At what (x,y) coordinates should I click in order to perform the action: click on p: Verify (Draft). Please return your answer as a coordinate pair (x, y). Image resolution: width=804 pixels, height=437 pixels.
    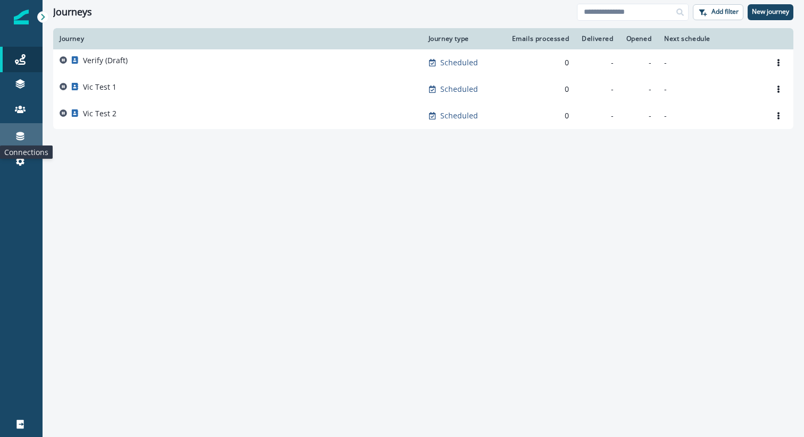
    Looking at the image, I should click on (105, 61).